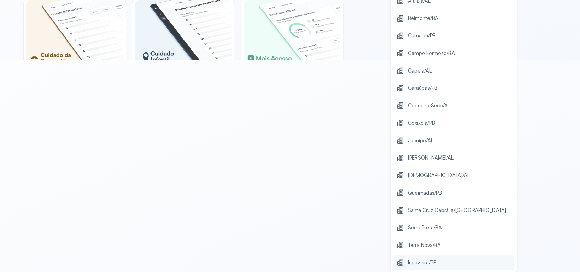 This screenshot has width=580, height=272. I want to click on span: Queimadas/PB, so click(425, 193).